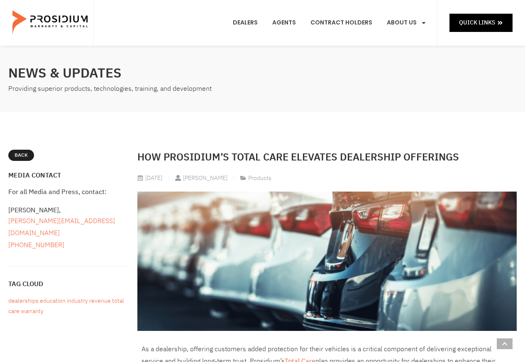  What do you see at coordinates (330, 23) in the screenshot?
I see `nav: Menu` at bounding box center [330, 23].